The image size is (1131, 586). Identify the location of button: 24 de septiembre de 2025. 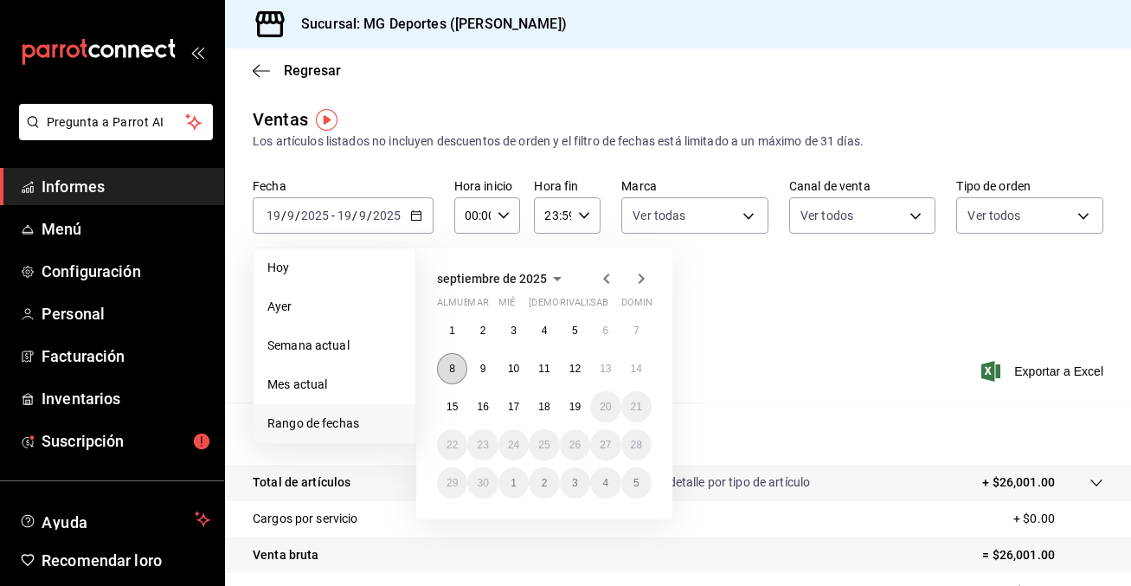
(513, 445).